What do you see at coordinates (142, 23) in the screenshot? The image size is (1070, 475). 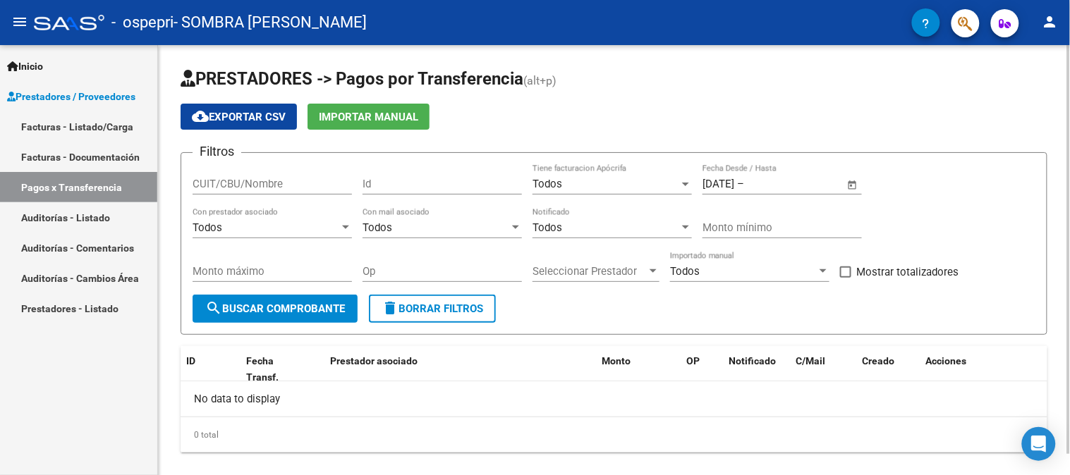 I see `span: - ospepri` at bounding box center [142, 23].